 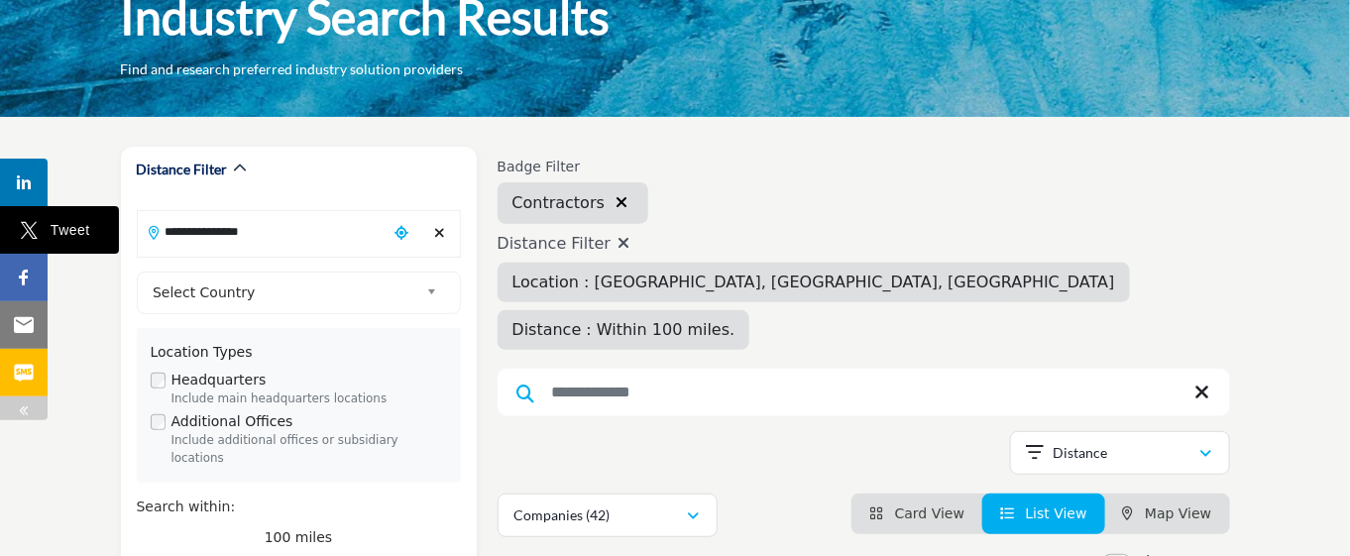 What do you see at coordinates (24, 410) in the screenshot?
I see `img: arrow_left sharing button` at bounding box center [24, 410].